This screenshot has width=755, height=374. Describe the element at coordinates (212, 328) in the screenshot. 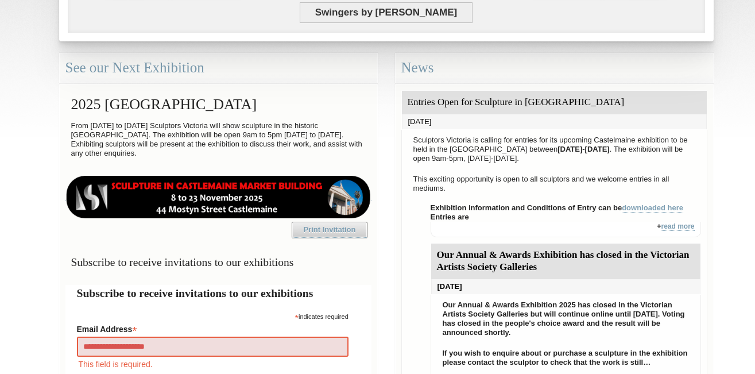

I see `label: Email Address` at that location.